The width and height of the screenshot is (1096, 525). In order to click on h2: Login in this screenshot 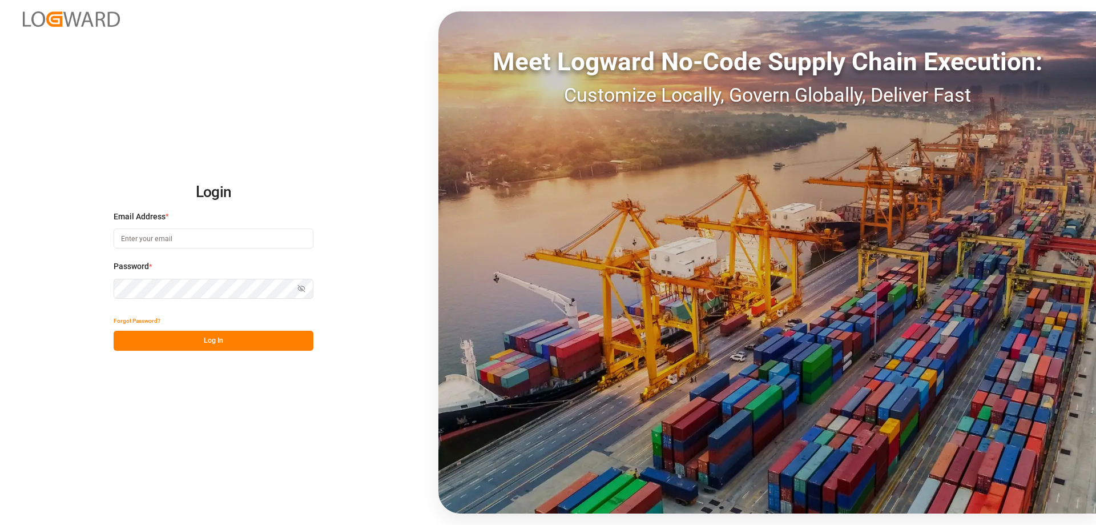, I will do `click(213, 192)`.